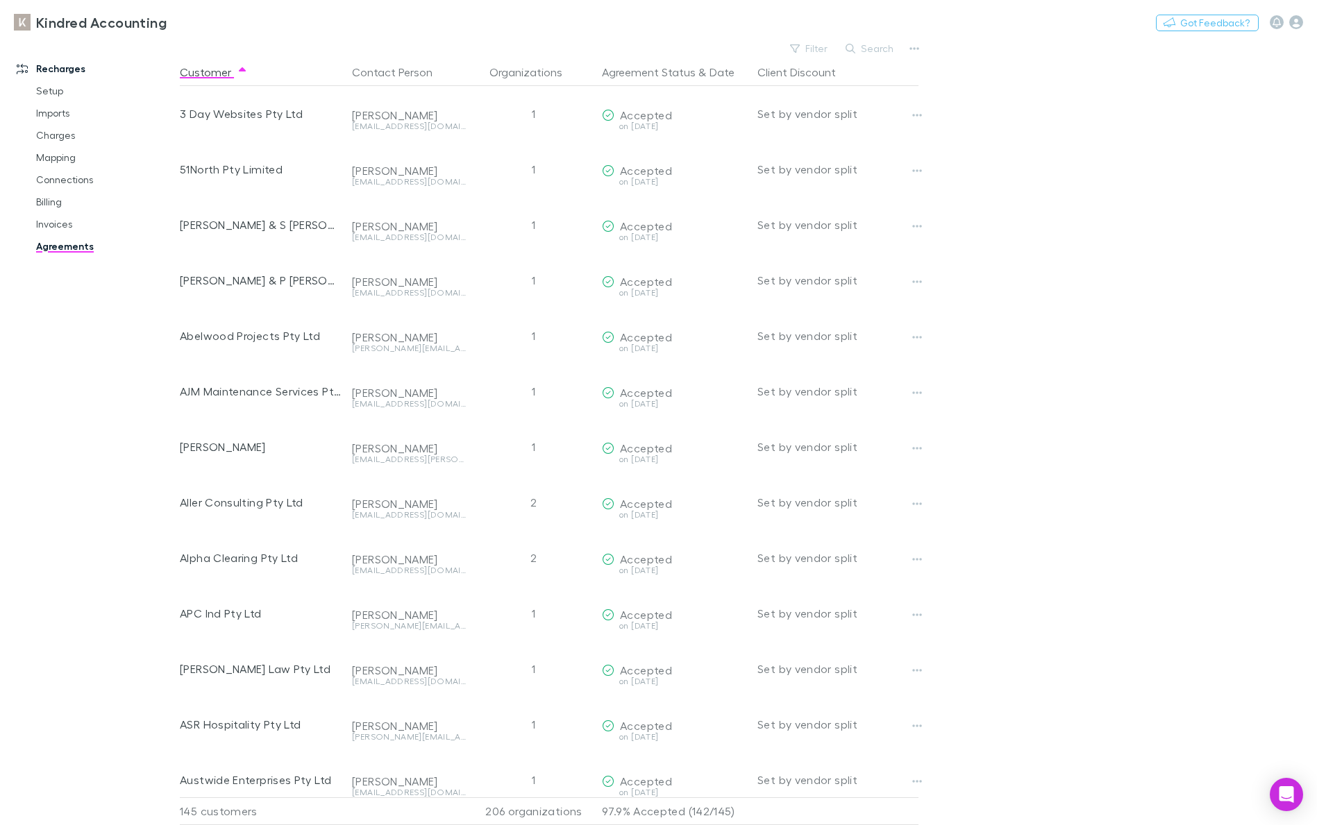  Describe the element at coordinates (214, 72) in the screenshot. I see `button: Customer` at that location.